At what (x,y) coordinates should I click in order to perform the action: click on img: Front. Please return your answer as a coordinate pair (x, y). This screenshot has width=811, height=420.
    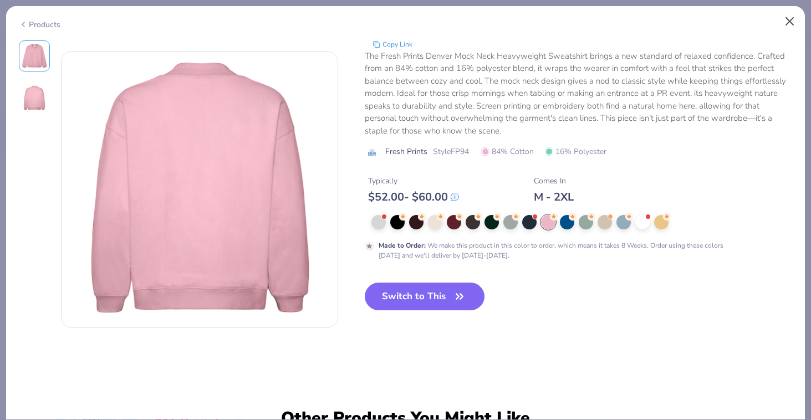
    Looking at the image, I should click on (34, 56).